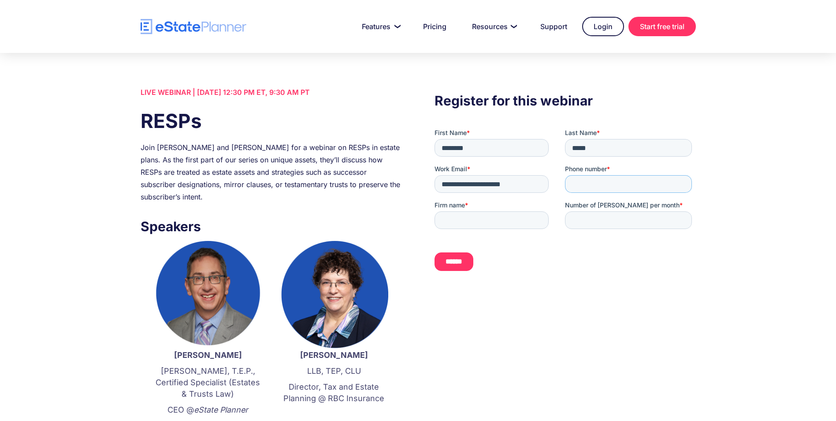 The width and height of the screenshot is (836, 421). What do you see at coordinates (334, 392) in the screenshot?
I see `p: Director, Tax and Estate Planning @ RBC Insurance` at bounding box center [334, 392].